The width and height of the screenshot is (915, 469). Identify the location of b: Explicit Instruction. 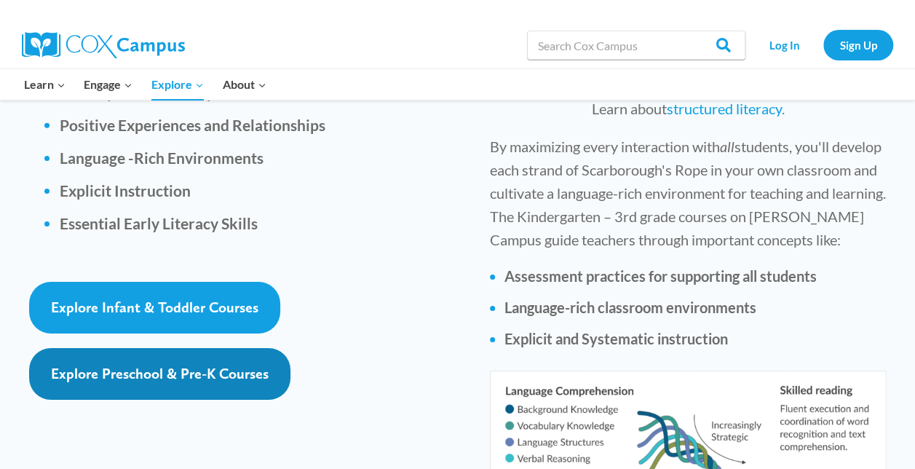
(125, 190).